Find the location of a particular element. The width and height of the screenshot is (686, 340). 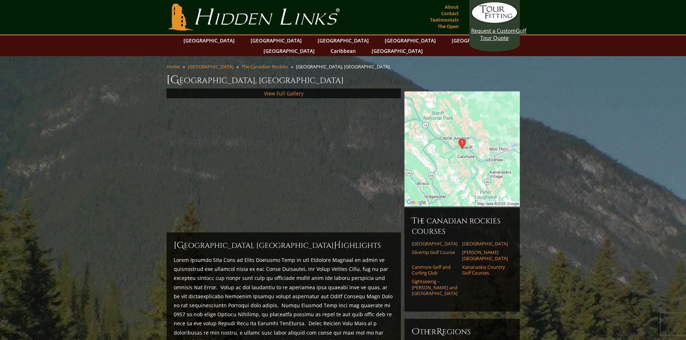

a: The Canadian Rockies is located at coordinates (264, 67).